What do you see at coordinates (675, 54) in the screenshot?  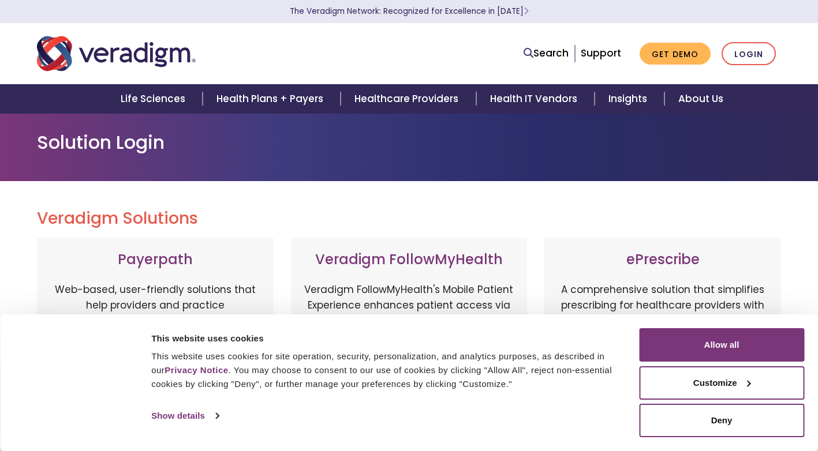 I see `a: Get Demo` at bounding box center [675, 54].